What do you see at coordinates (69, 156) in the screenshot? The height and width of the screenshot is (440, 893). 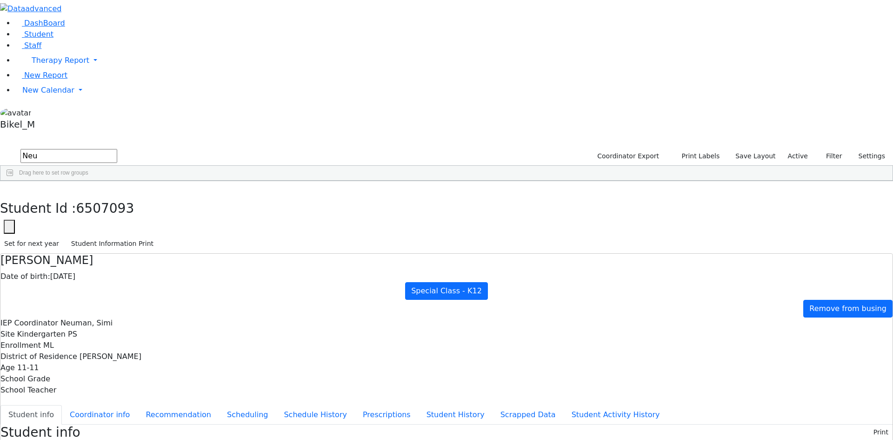 I see `input: Search` at bounding box center [69, 156].